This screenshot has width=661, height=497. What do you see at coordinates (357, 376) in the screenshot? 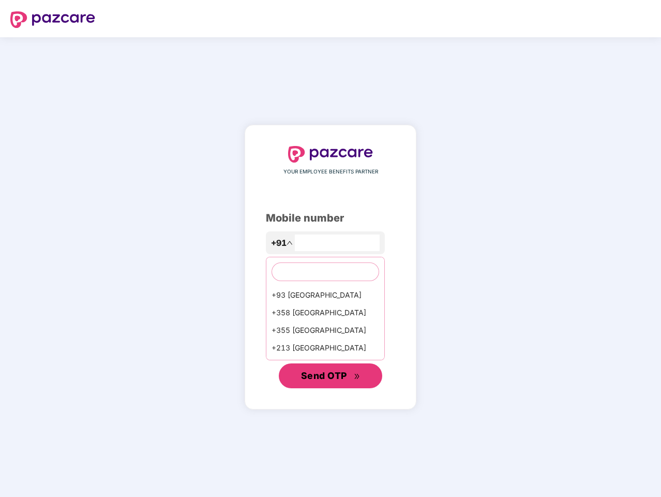
I see `span: double-right` at bounding box center [357, 376].